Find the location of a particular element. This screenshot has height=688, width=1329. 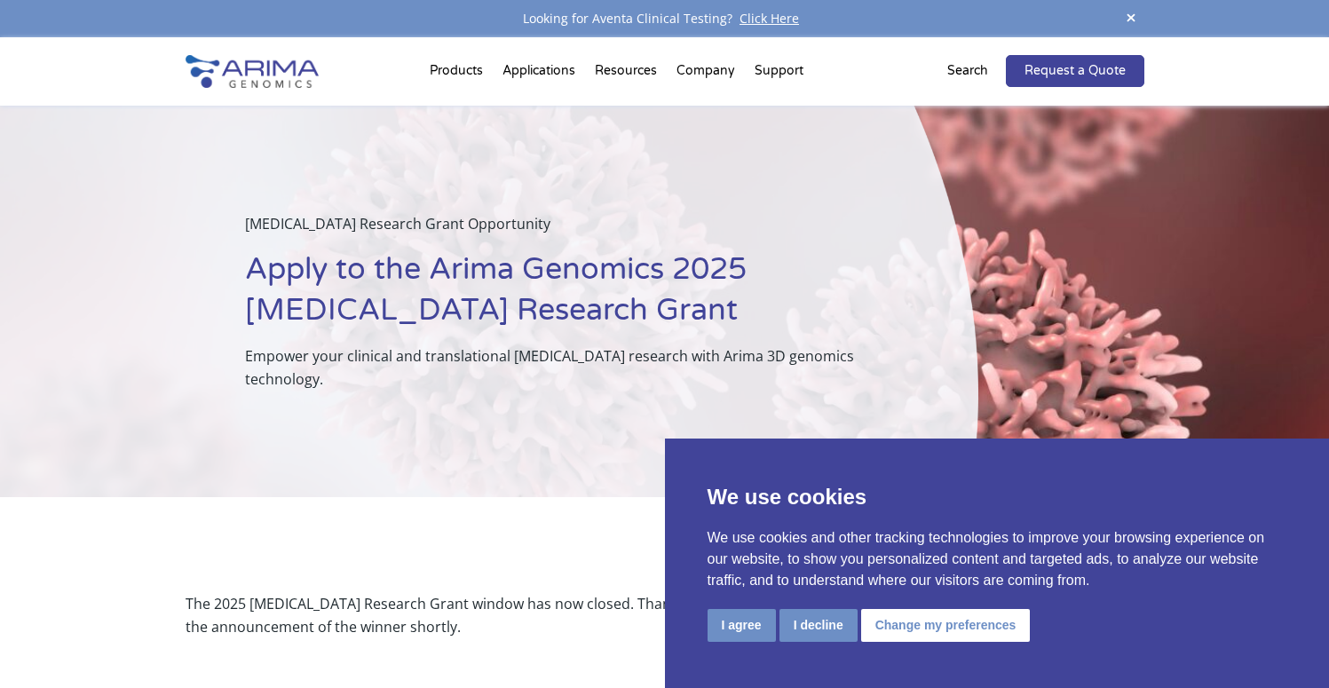

button: I decline is located at coordinates (819, 625).